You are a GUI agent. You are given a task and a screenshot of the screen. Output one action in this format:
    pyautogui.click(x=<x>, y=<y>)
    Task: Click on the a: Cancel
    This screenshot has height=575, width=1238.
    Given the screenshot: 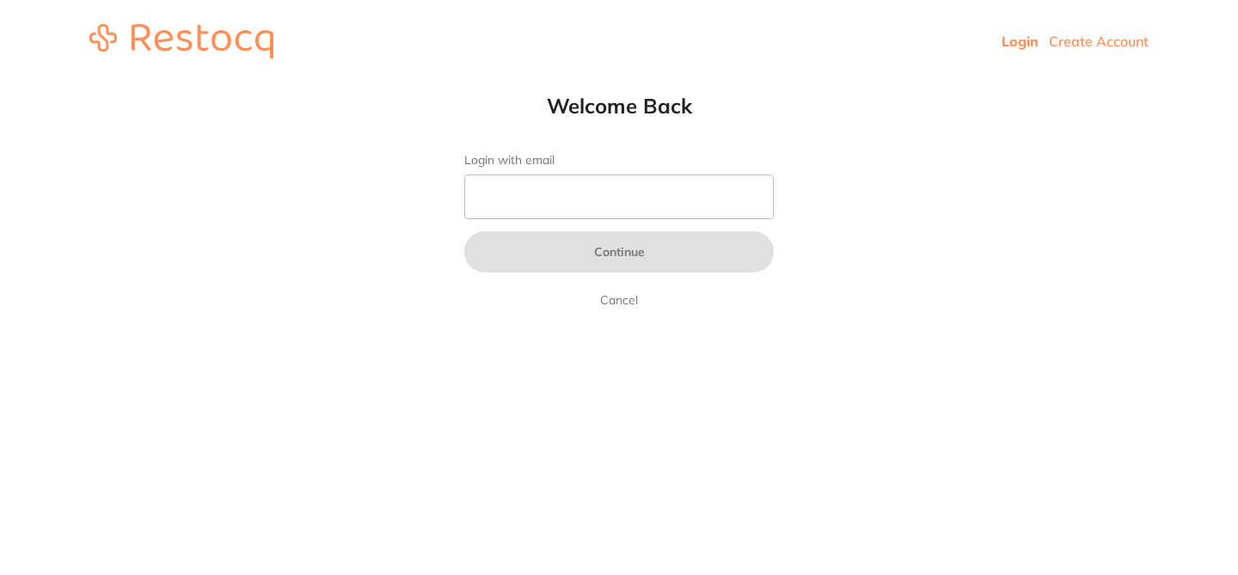 What is the action you would take?
    pyautogui.click(x=619, y=300)
    